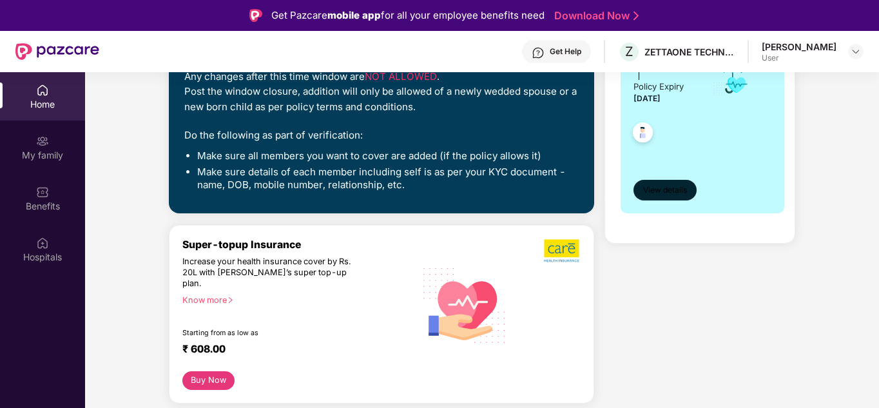  Describe the element at coordinates (658, 86) in the screenshot. I see `div: Policy Expiry` at that location.